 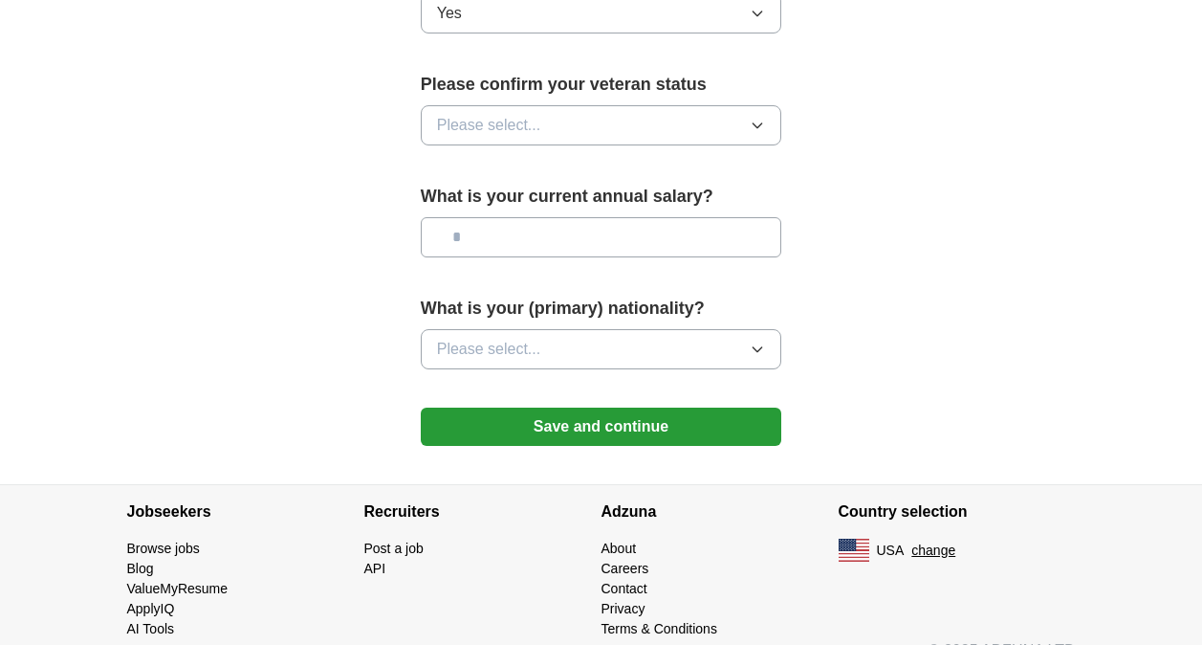 What do you see at coordinates (619, 548) in the screenshot?
I see `a: About` at bounding box center [619, 548].